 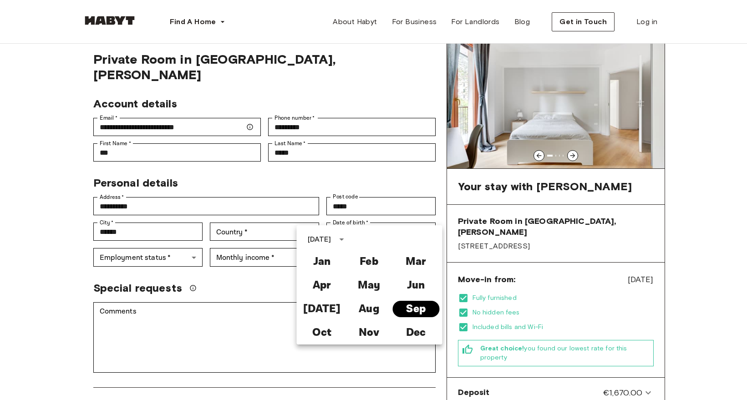 I want to click on button: Apr, so click(x=322, y=286).